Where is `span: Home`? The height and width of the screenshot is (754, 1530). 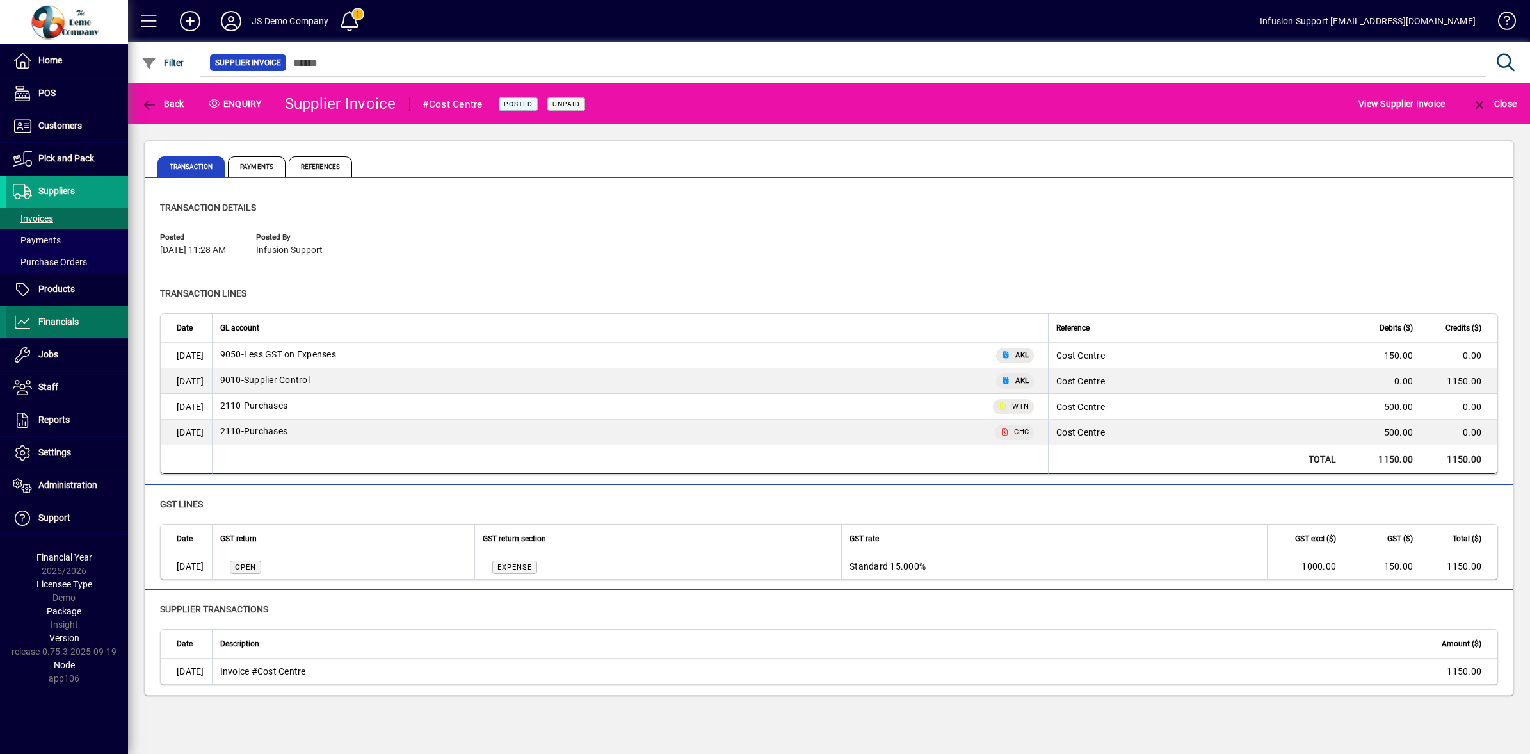
span: Home is located at coordinates (50, 60).